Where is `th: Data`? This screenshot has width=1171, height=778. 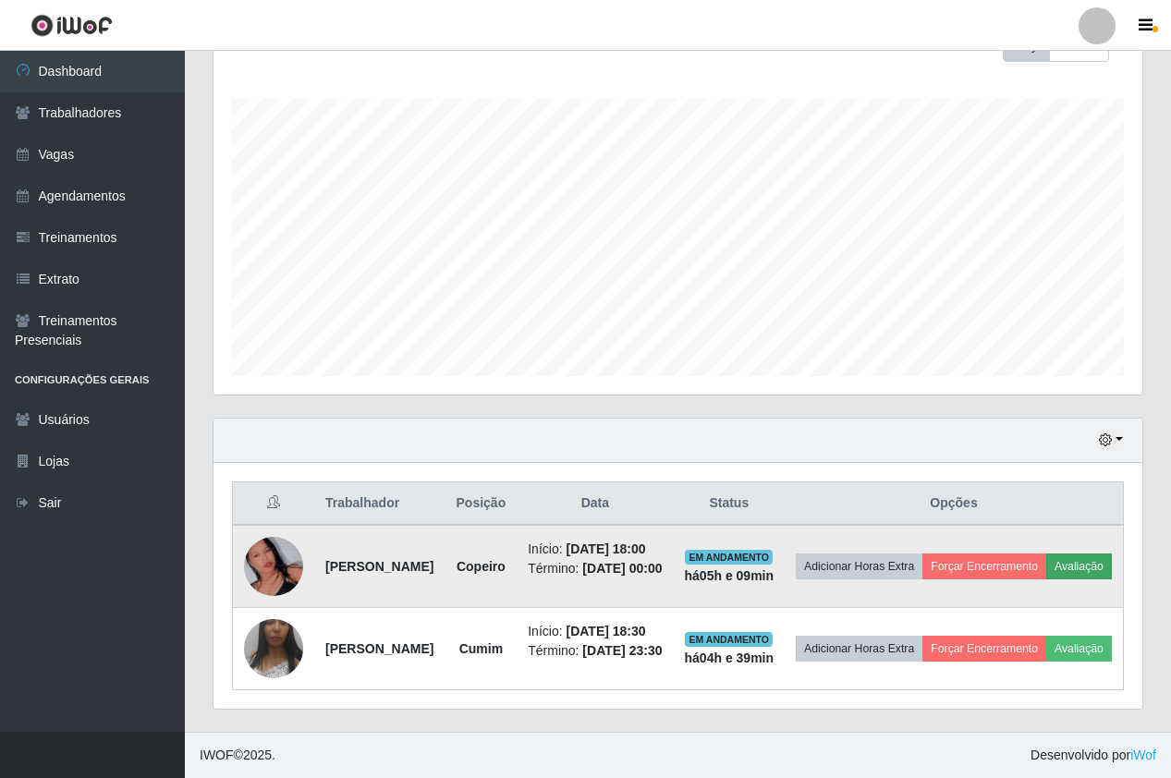 th: Data is located at coordinates (594, 504).